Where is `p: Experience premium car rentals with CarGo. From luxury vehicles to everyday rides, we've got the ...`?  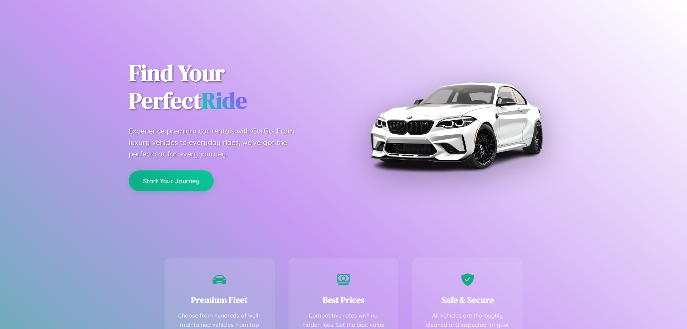
p: Experience premium car rentals with CarGo. From luxury vehicles to everyday rides, we've got the ... is located at coordinates (218, 142).